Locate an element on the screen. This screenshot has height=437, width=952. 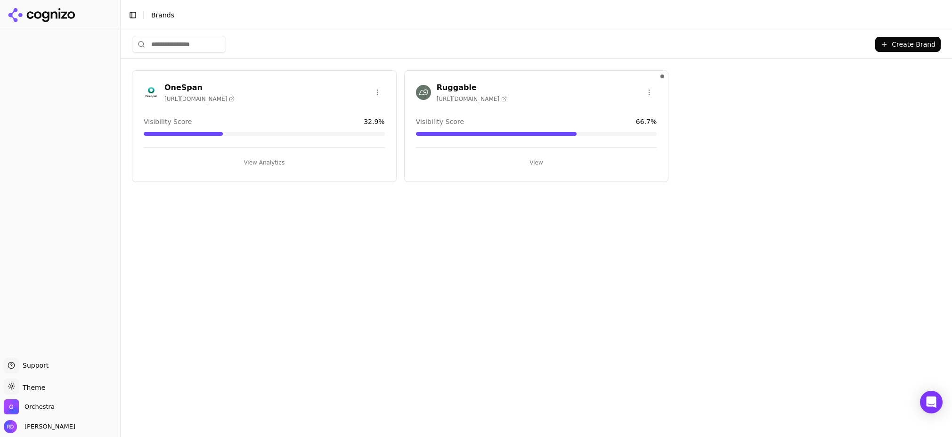
button: View Analytics is located at coordinates (264, 163).